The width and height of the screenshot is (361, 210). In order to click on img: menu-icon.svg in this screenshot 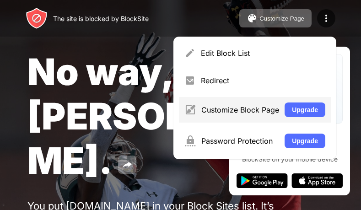, I will do `click(326, 18)`.